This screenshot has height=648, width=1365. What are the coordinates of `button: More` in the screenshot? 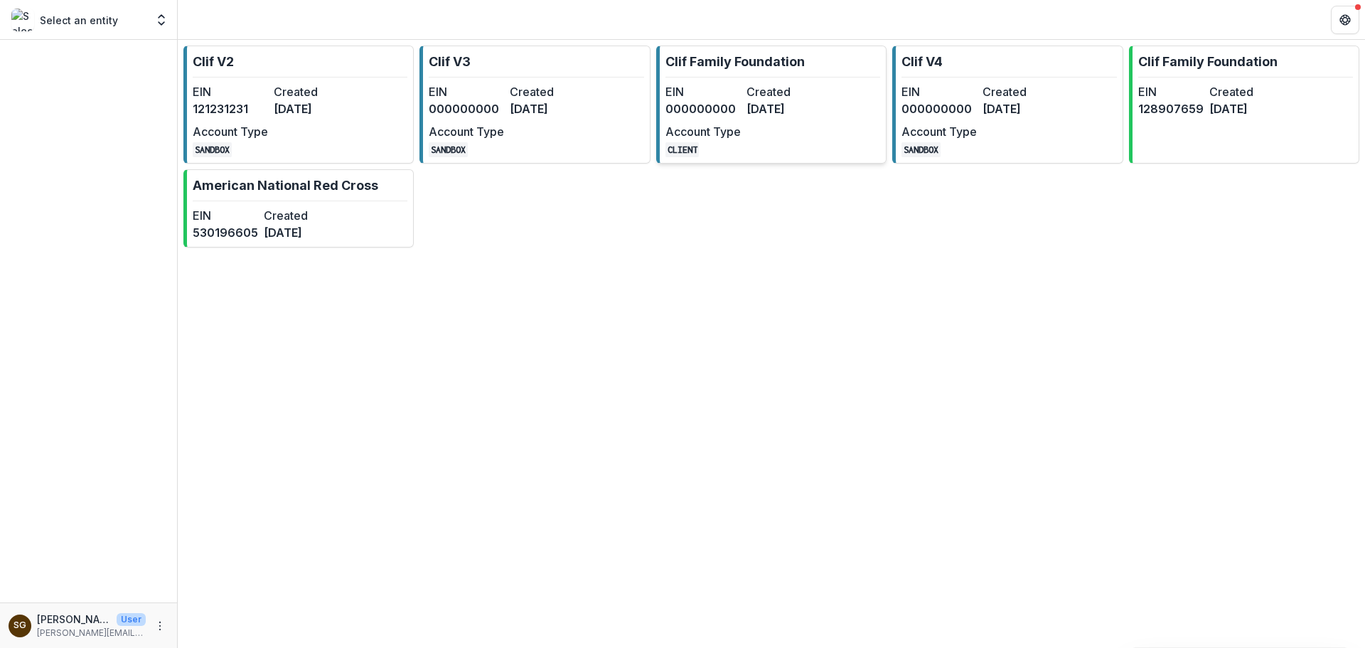 It's located at (160, 626).